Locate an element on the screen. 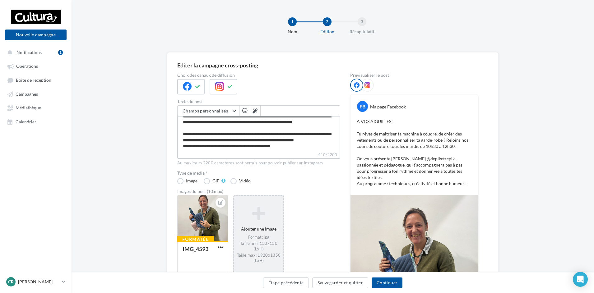 The width and height of the screenshot is (594, 293). span: Campagnes is located at coordinates (27, 94).